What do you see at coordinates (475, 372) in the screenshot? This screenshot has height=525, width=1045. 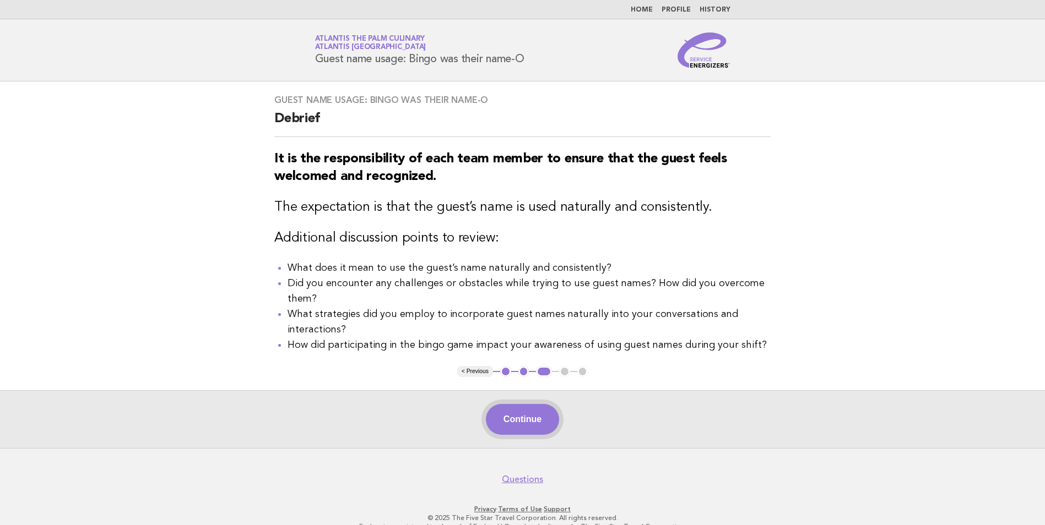 I see `button: < Previous` at bounding box center [475, 372].